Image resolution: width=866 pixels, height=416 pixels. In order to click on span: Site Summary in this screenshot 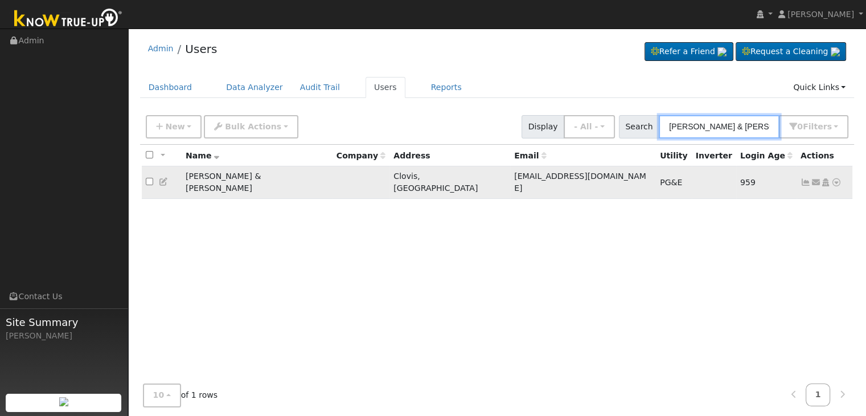, I will do `click(64, 322)`.